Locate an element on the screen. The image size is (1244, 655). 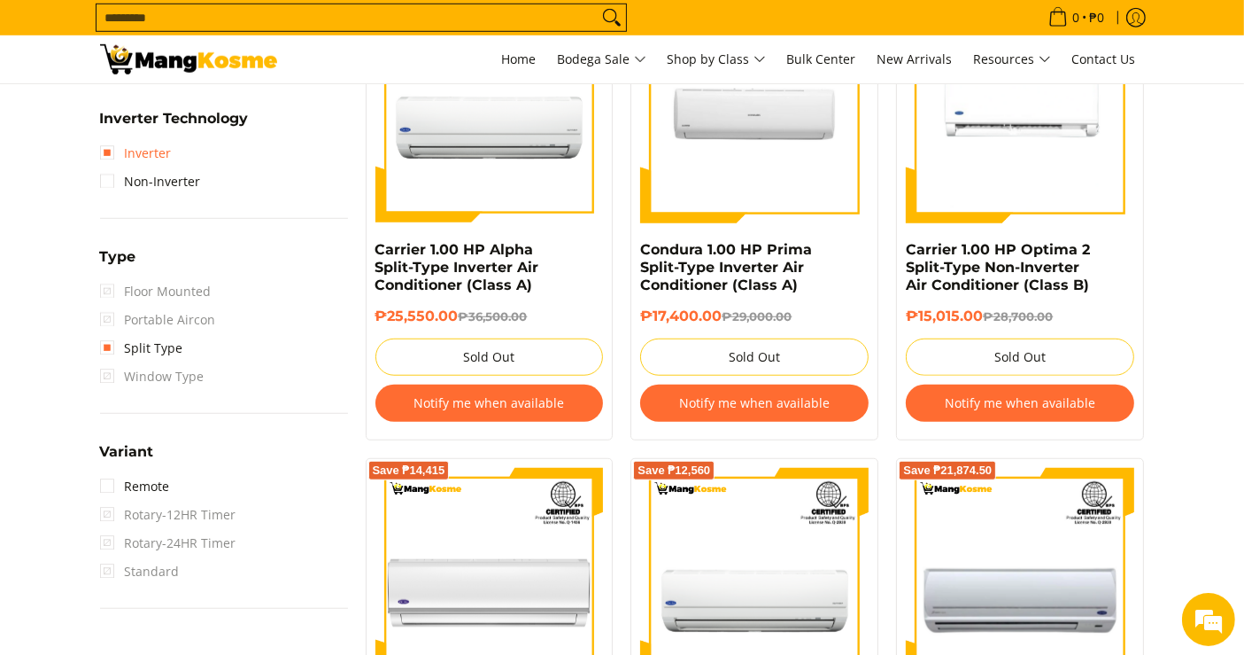
a: Carrier 1.00 HP Optima 2 Split-Type Non-Inverter Air Conditioner (Class B) is located at coordinates (998, 267).